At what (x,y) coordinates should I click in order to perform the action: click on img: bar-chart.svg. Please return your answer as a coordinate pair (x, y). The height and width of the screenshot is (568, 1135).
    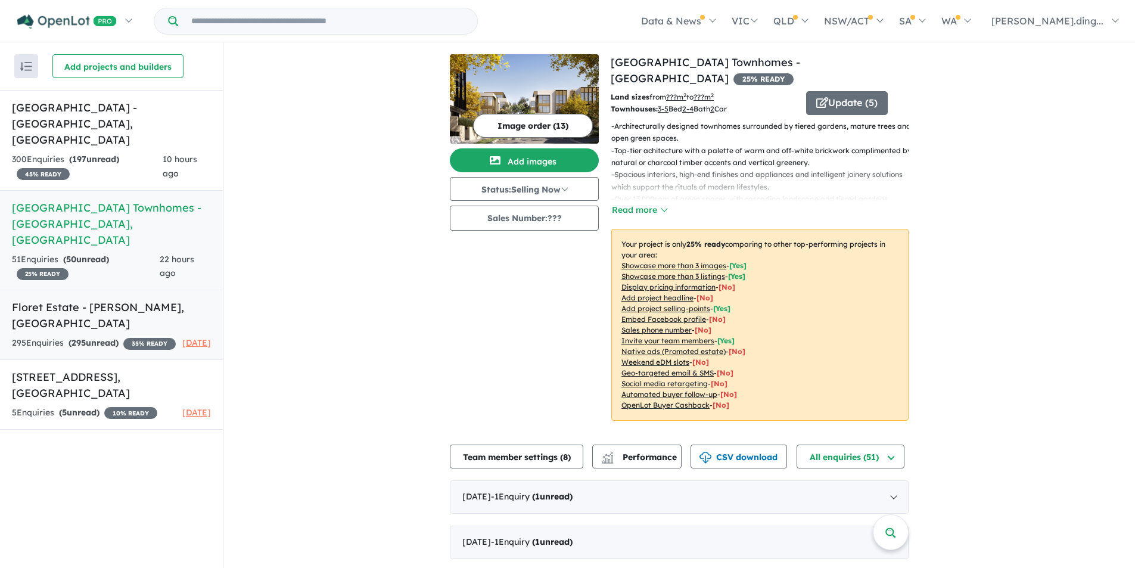
    Looking at the image, I should click on (608, 459).